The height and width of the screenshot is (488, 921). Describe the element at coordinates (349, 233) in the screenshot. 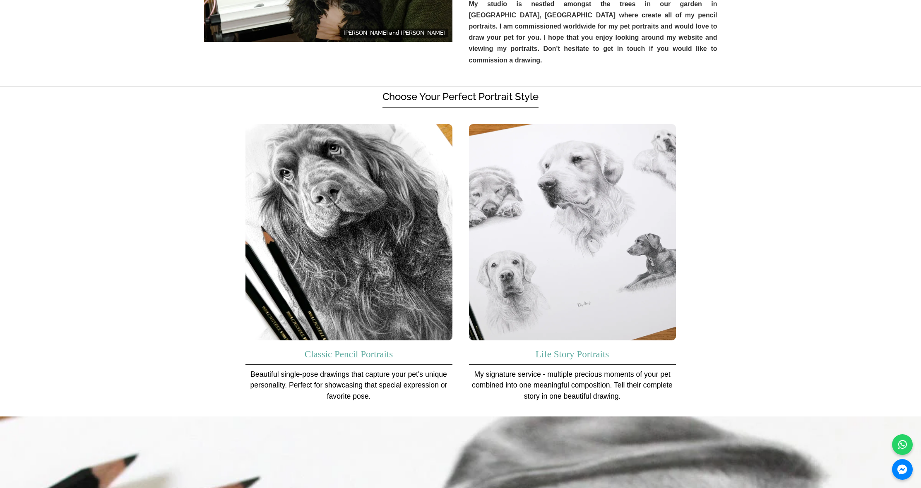

I see `a: Pencil portrait of a Spaniel, representing the Classic Pencil Portrait Gallery.` at that location.